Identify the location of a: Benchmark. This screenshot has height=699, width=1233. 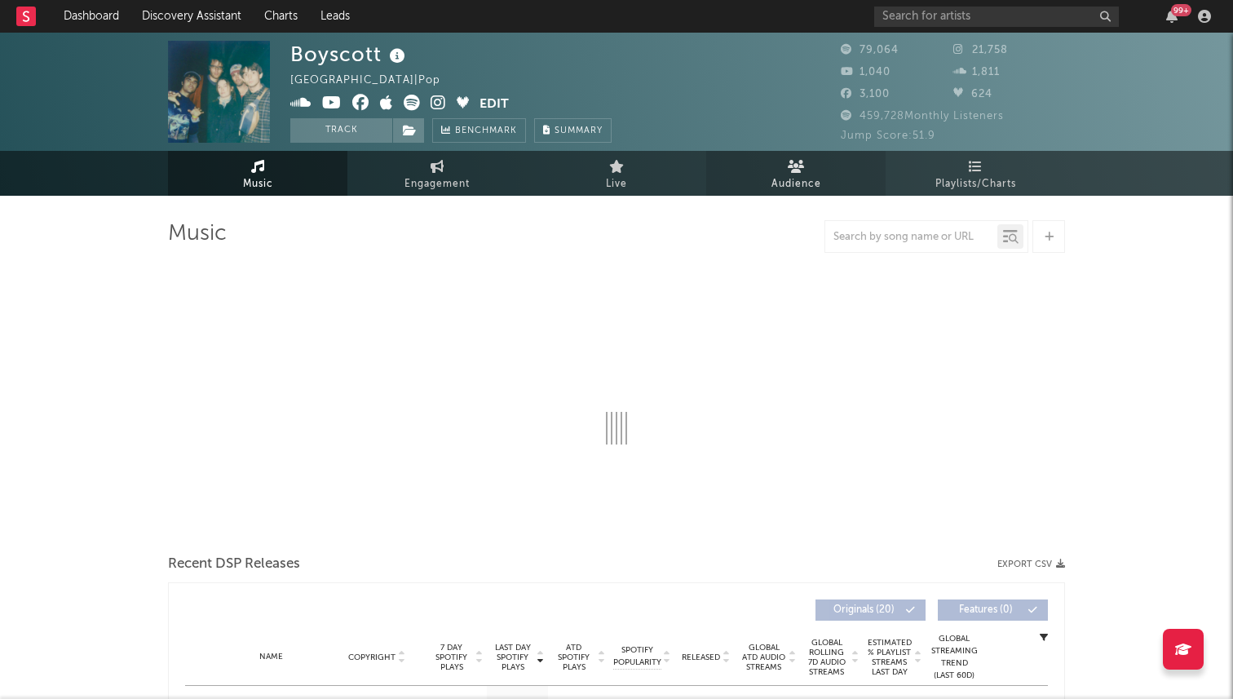
(479, 131).